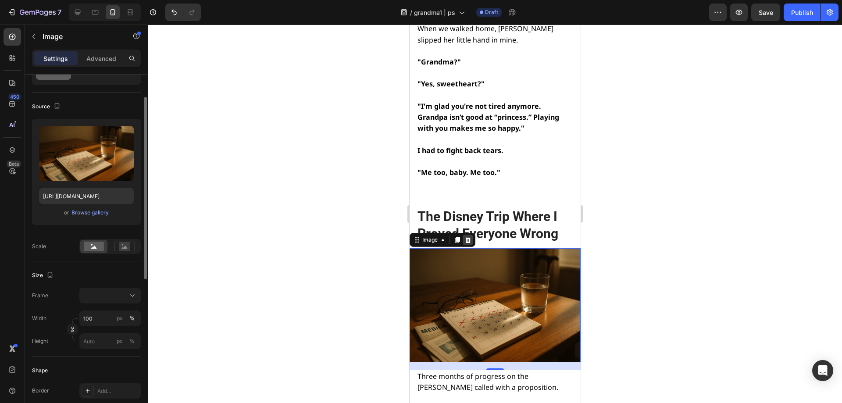 The width and height of the screenshot is (842, 403). What do you see at coordinates (90, 213) in the screenshot?
I see `div: Browse gallery` at bounding box center [90, 213].